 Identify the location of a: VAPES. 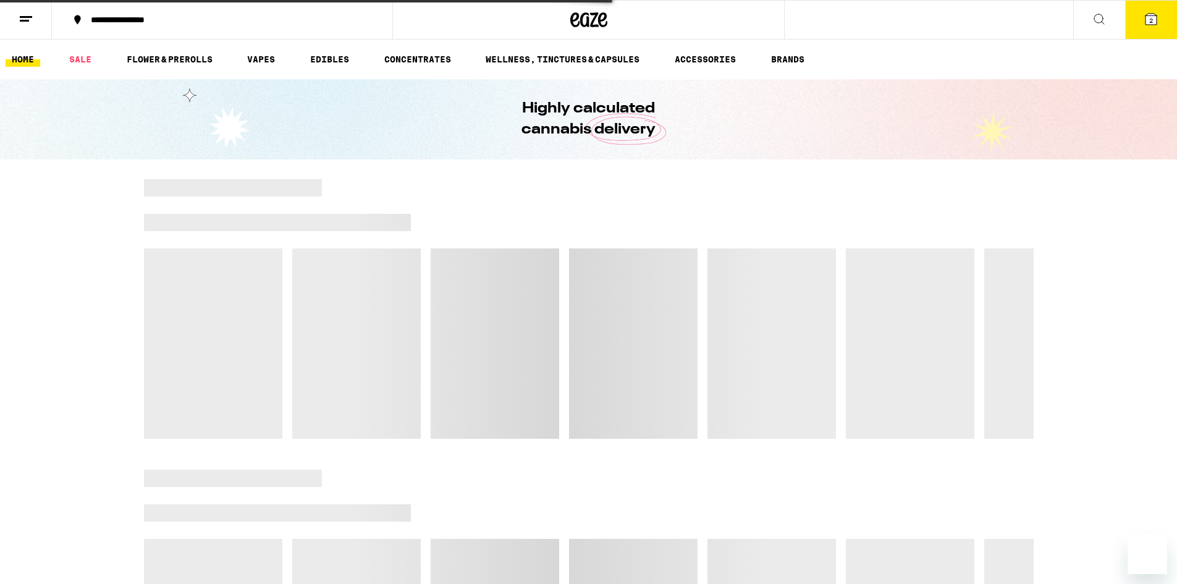
(261, 59).